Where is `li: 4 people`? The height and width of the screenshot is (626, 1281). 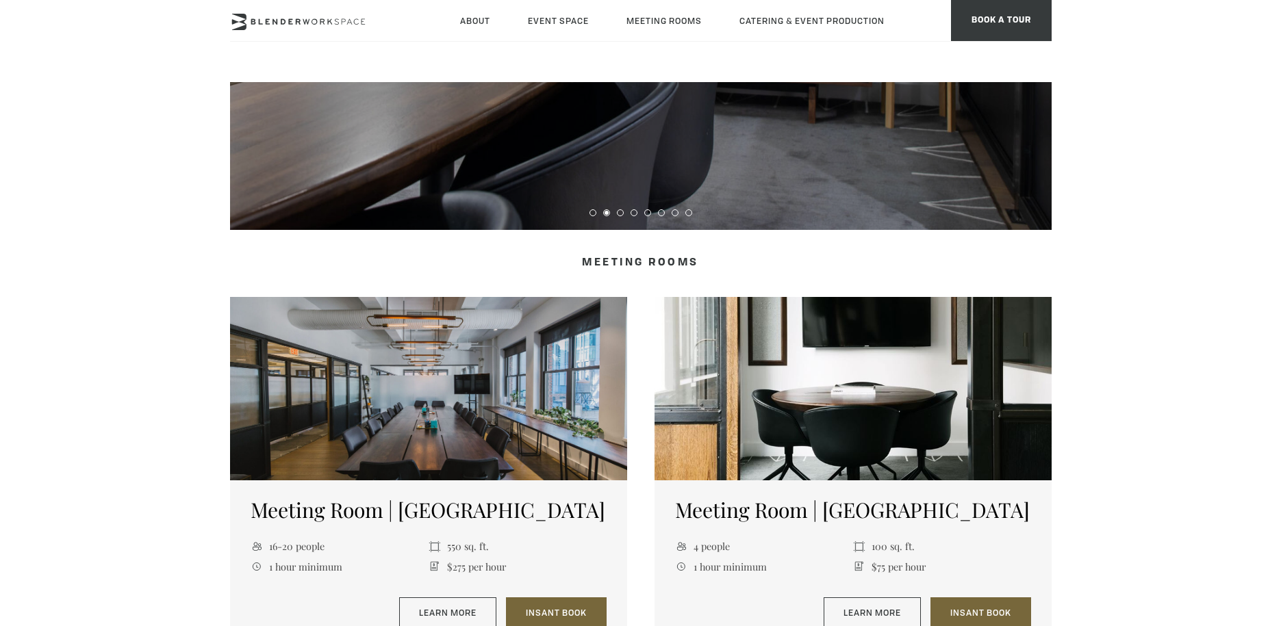 li: 4 people is located at coordinates (764, 546).